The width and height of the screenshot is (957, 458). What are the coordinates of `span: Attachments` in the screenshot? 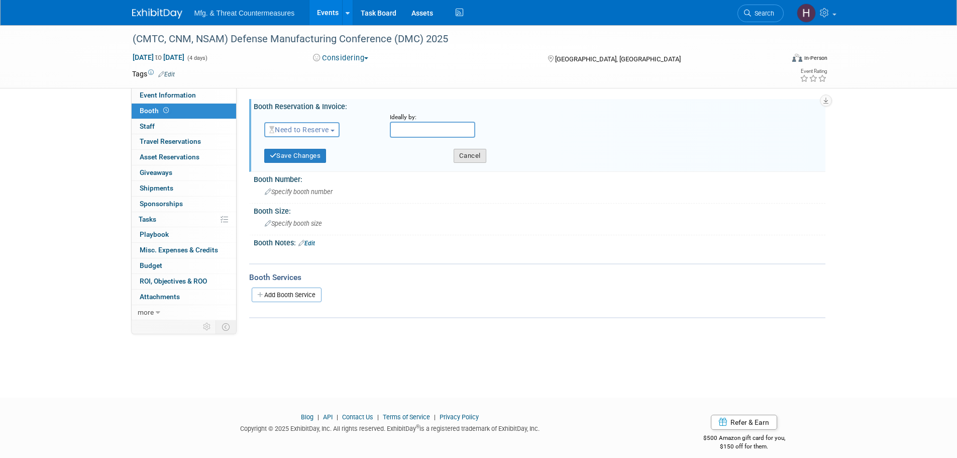 It's located at (160, 296).